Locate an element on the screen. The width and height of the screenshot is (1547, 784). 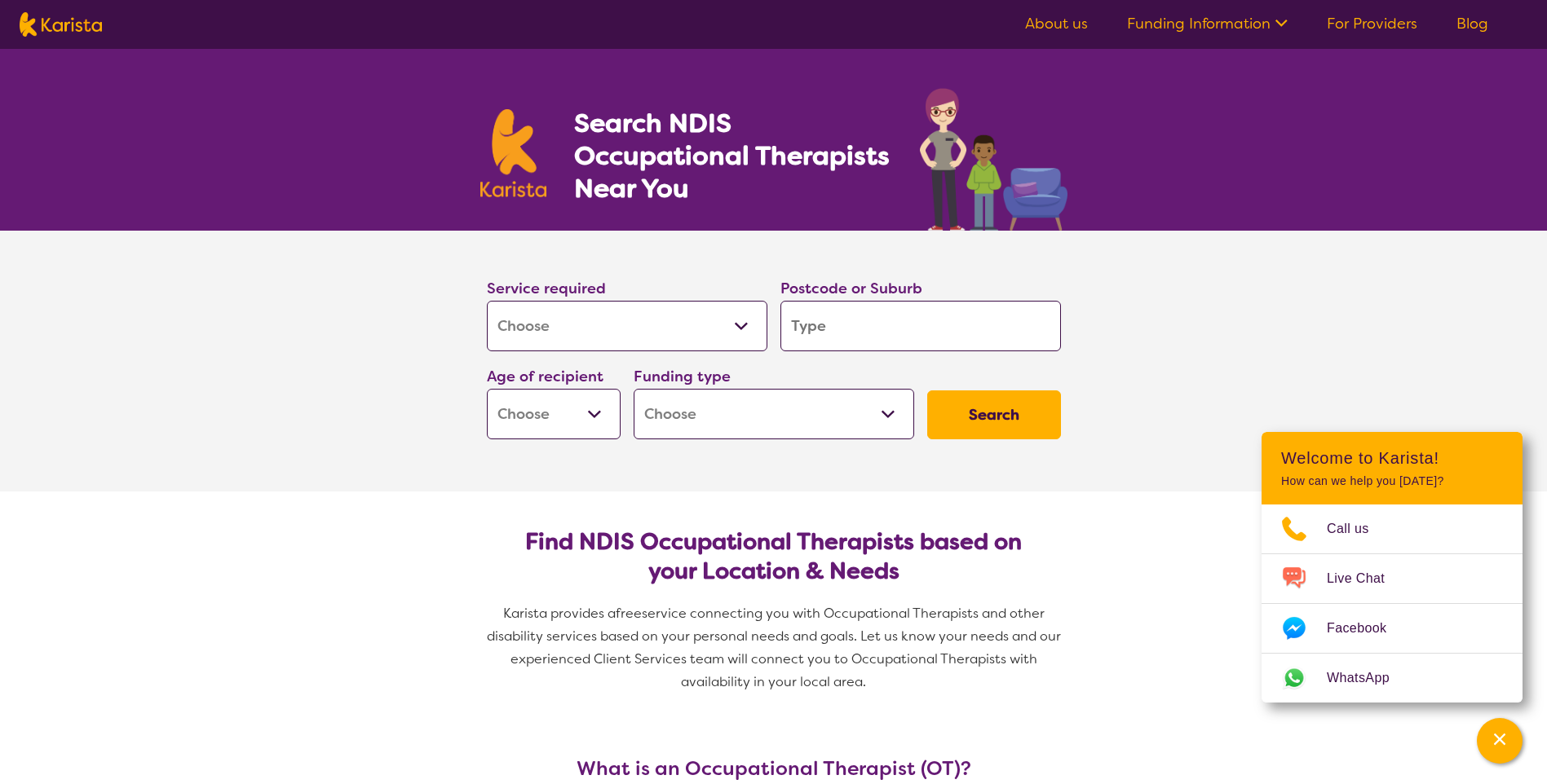
ul: Choose channel is located at coordinates (1391, 603).